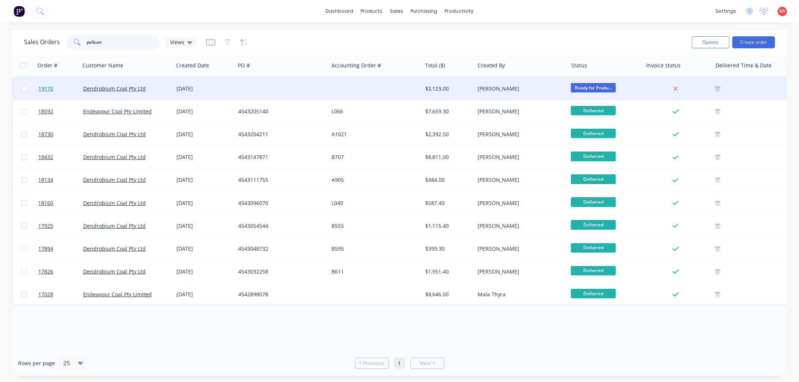 Image resolution: width=799 pixels, height=382 pixels. Describe the element at coordinates (280, 134) in the screenshot. I see `div: 4543204211` at that location.